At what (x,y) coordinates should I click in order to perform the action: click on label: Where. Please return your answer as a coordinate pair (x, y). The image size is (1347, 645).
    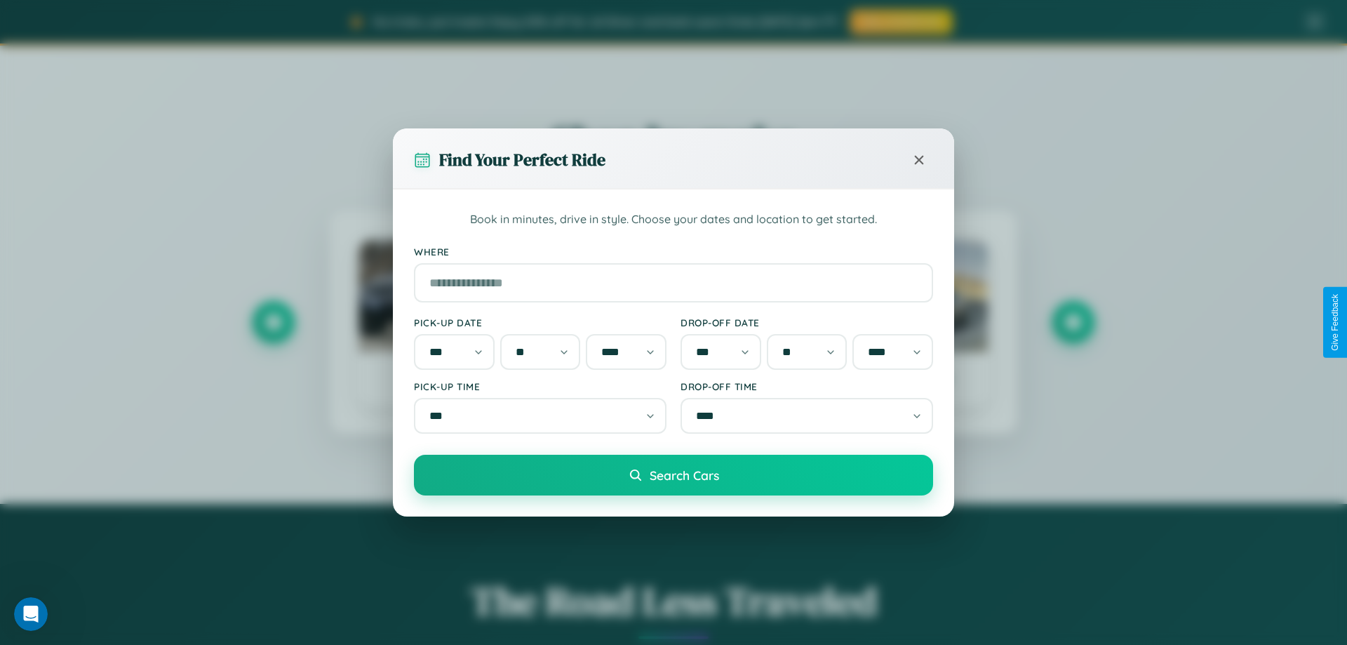
    Looking at the image, I should click on (673, 251).